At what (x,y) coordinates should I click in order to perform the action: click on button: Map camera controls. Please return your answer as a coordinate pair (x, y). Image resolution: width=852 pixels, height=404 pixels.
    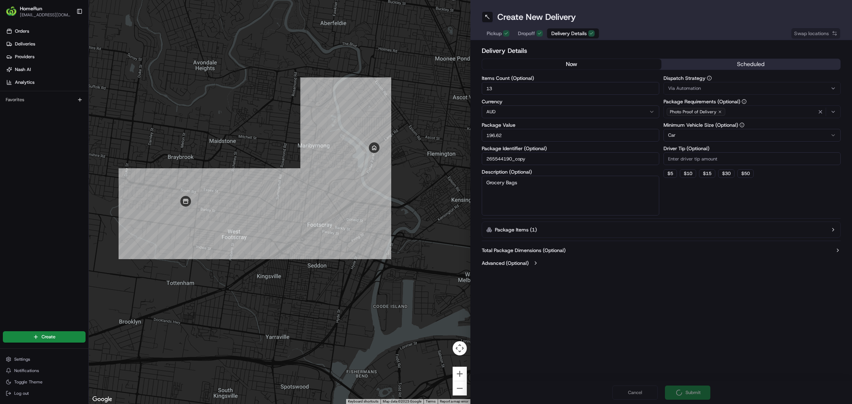
    Looking at the image, I should click on (460, 348).